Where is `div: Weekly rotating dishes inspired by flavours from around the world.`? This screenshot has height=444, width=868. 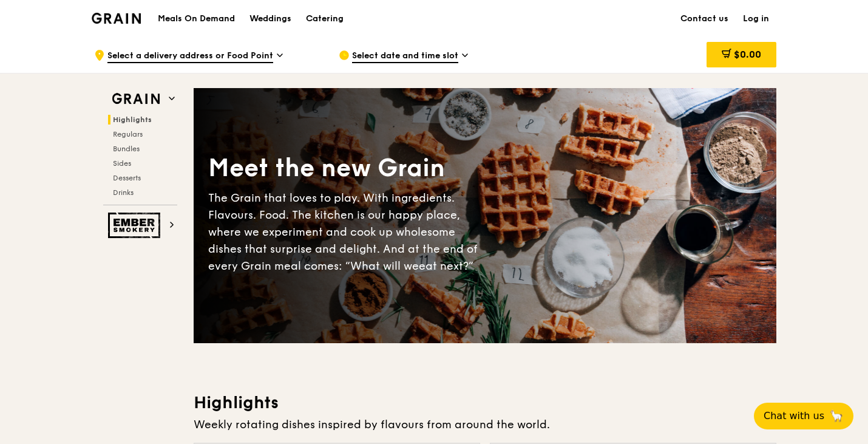 div: Weekly rotating dishes inspired by flavours from around the world. is located at coordinates (485, 425).